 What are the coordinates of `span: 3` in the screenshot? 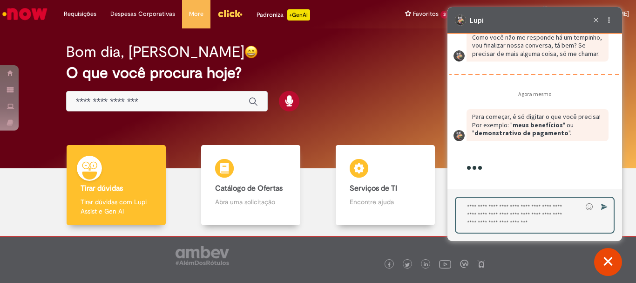 It's located at (444, 14).